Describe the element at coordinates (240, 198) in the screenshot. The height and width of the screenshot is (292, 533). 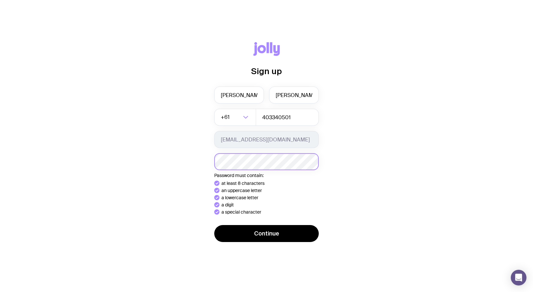
I see `p: a lowercase letter` at that location.